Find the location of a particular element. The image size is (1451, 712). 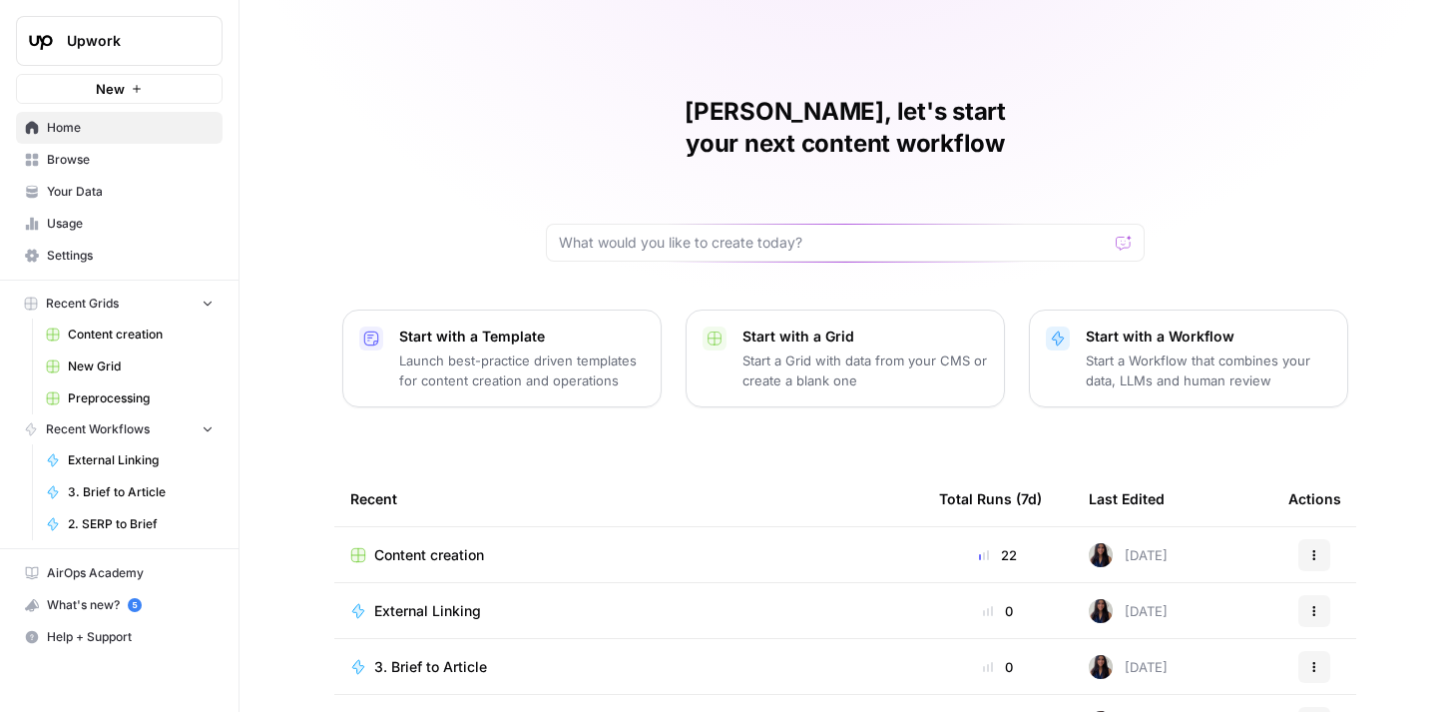

p: Start with a Workflow is located at coordinates (1209, 336).